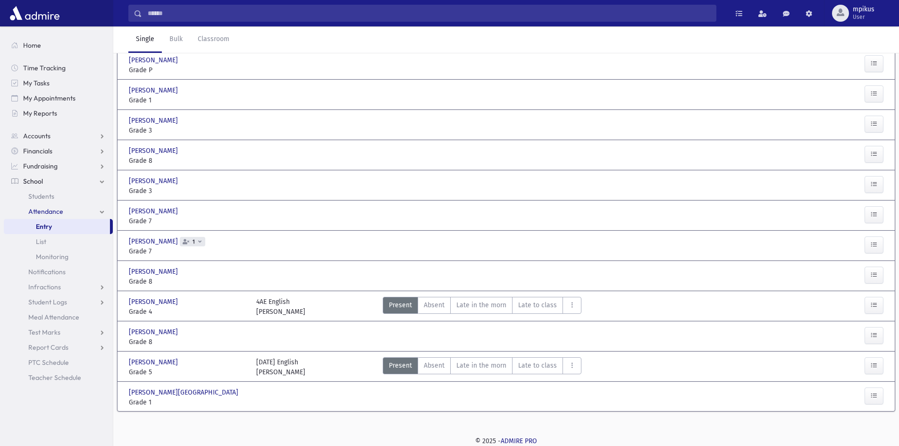  What do you see at coordinates (864, 17) in the screenshot?
I see `span: User` at bounding box center [864, 17].